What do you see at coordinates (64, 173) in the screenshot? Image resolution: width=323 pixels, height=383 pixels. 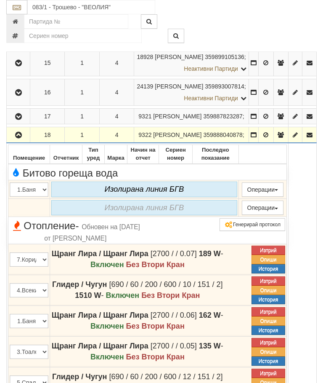 I see `span: Битово гореща вода` at bounding box center [64, 173].